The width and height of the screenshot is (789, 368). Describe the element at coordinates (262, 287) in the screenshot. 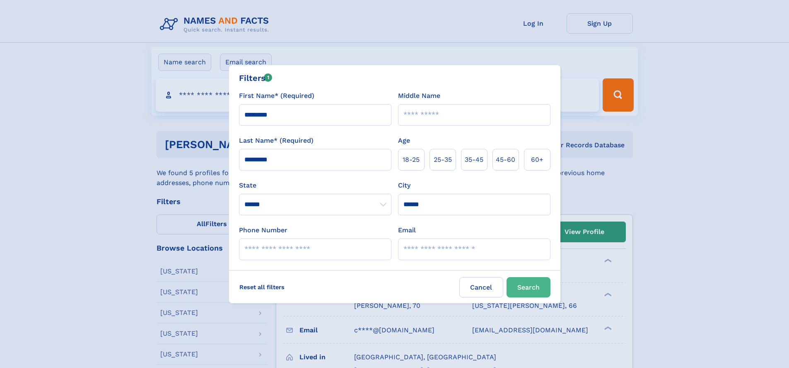

I see `label: Reset all filters` at that location.